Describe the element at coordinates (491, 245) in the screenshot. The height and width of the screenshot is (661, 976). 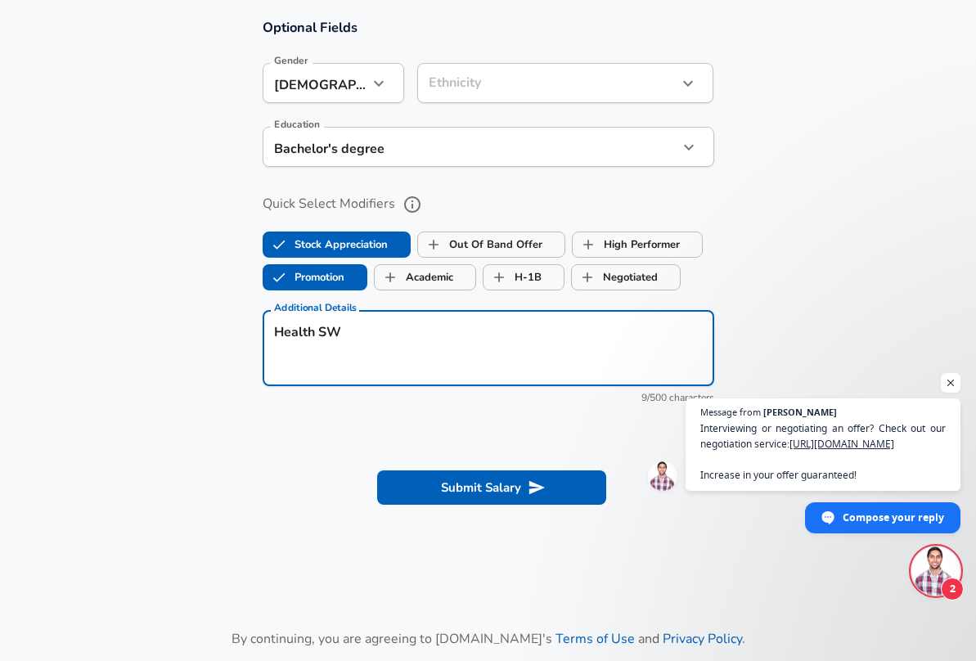
I see `button: Out Of Band OfferOut Of Band Offer` at that location.